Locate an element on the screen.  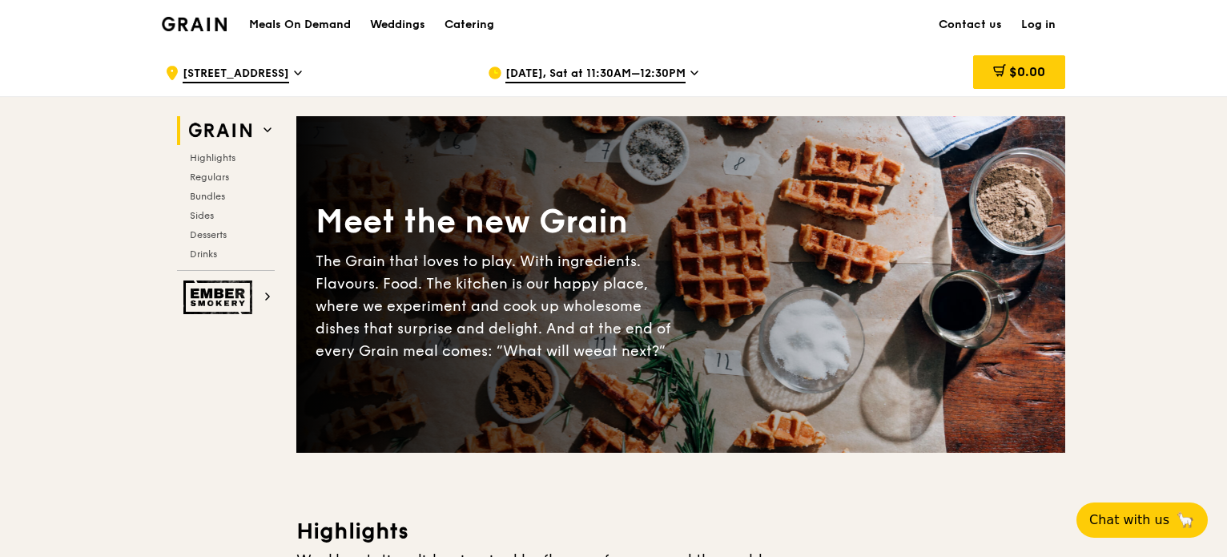
div: Weddings is located at coordinates (397, 25).